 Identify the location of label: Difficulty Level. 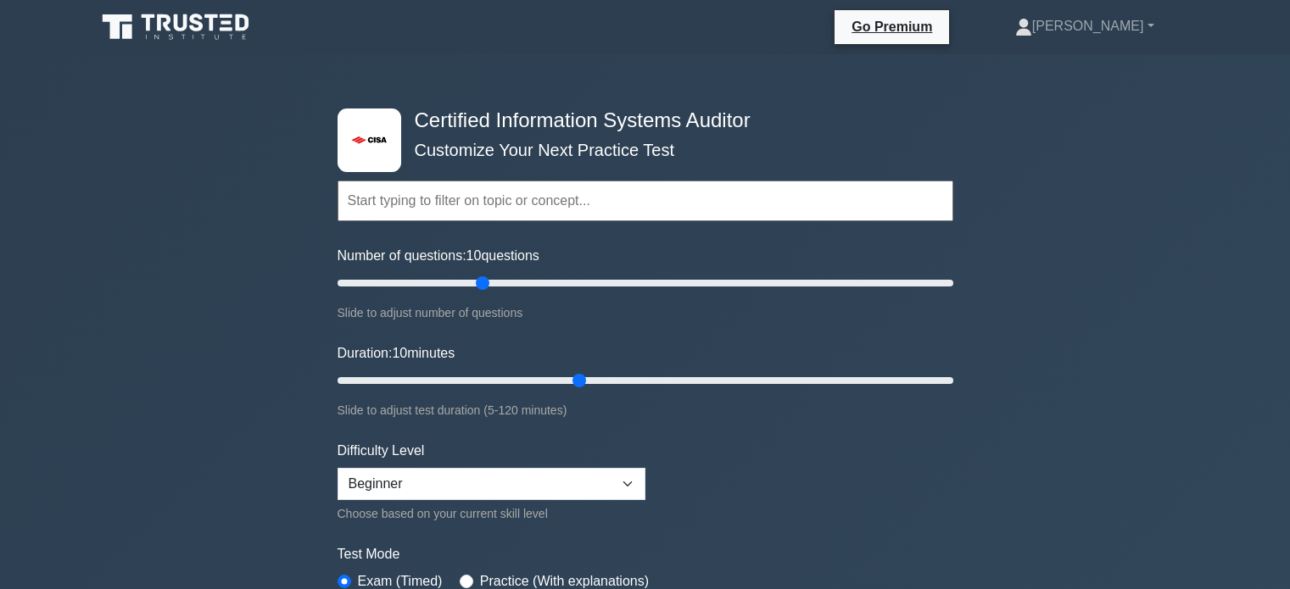
(381, 451).